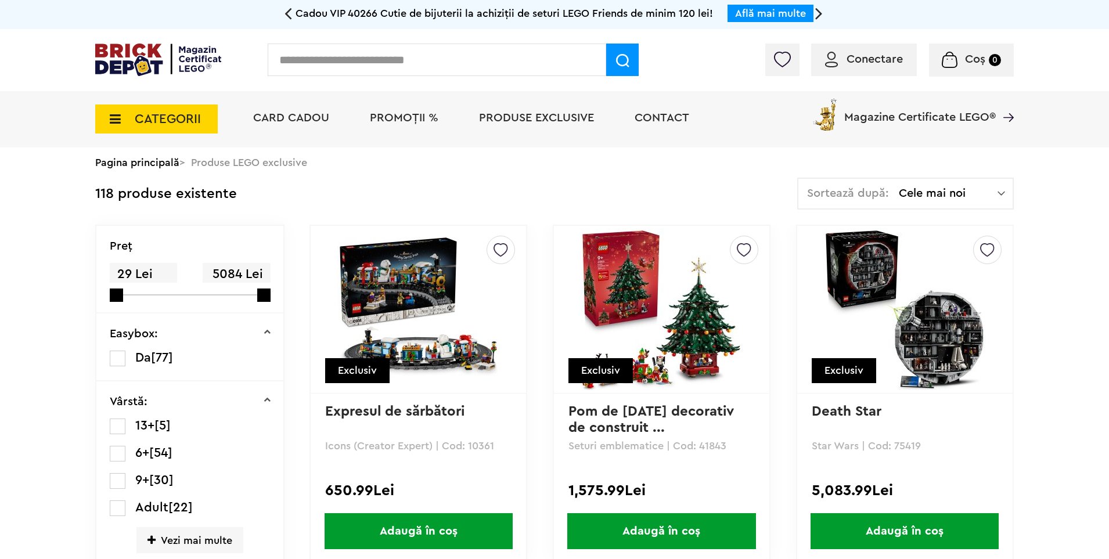 Image resolution: width=1109 pixels, height=559 pixels. I want to click on span: Da, so click(143, 358).